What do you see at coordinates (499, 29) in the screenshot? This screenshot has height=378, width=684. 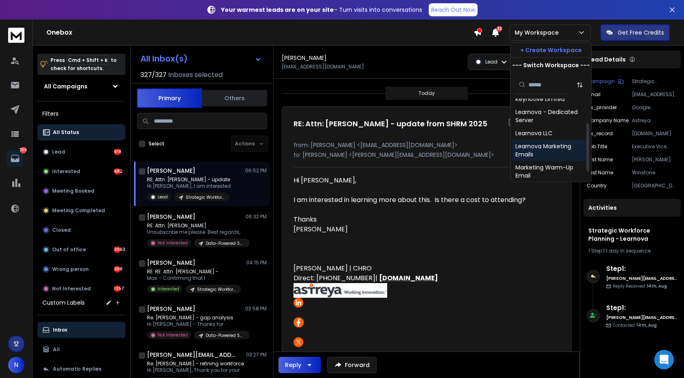 I see `span: 32` at bounding box center [499, 29].